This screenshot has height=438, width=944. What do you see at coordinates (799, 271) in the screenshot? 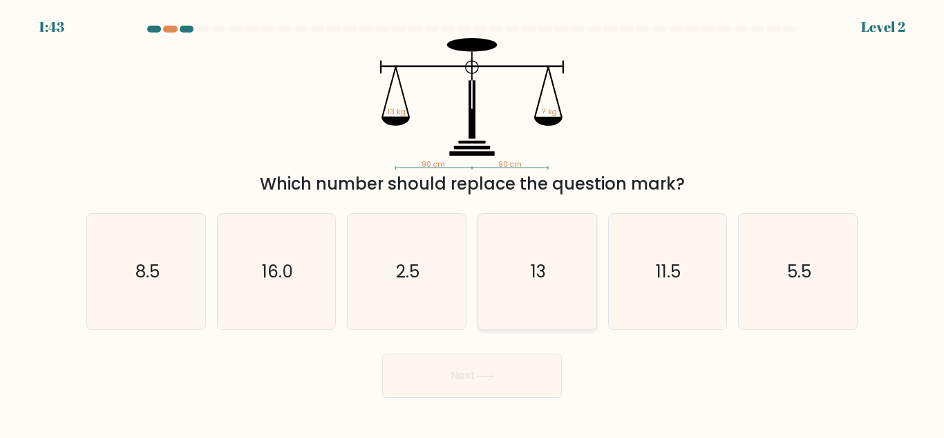
I see `text: 5.5` at bounding box center [799, 271].